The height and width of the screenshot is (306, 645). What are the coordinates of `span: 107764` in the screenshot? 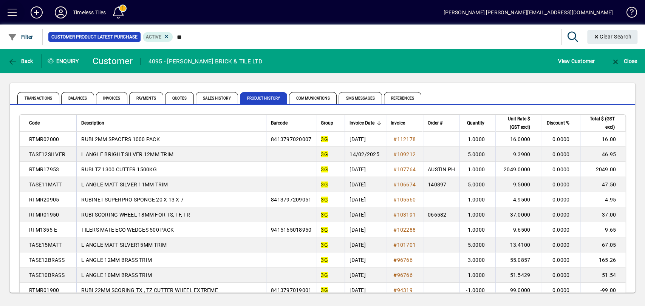 It's located at (407, 170).